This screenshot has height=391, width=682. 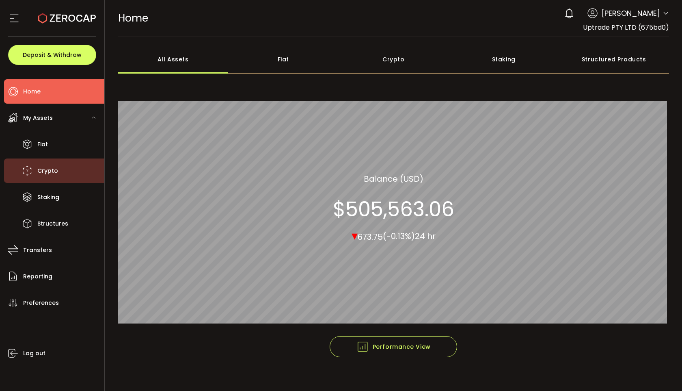 What do you see at coordinates (41, 303) in the screenshot?
I see `span: Preferences` at bounding box center [41, 303].